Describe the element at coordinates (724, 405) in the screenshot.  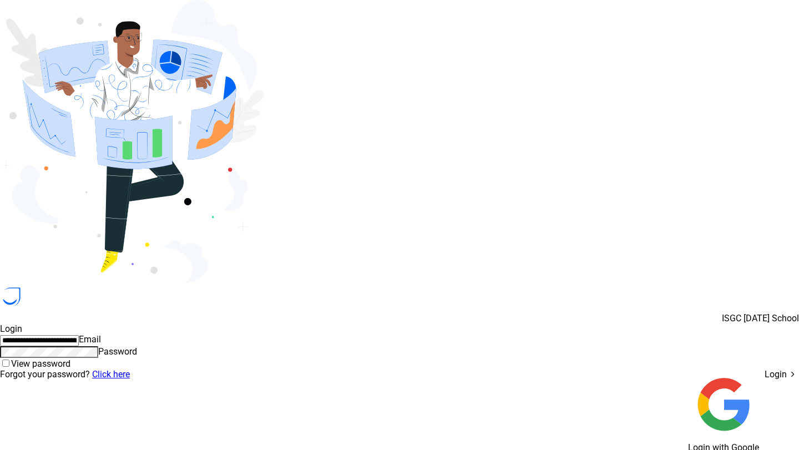
I see `img: google.396cfc9801f0270233282035f929180a.svg` at that location.